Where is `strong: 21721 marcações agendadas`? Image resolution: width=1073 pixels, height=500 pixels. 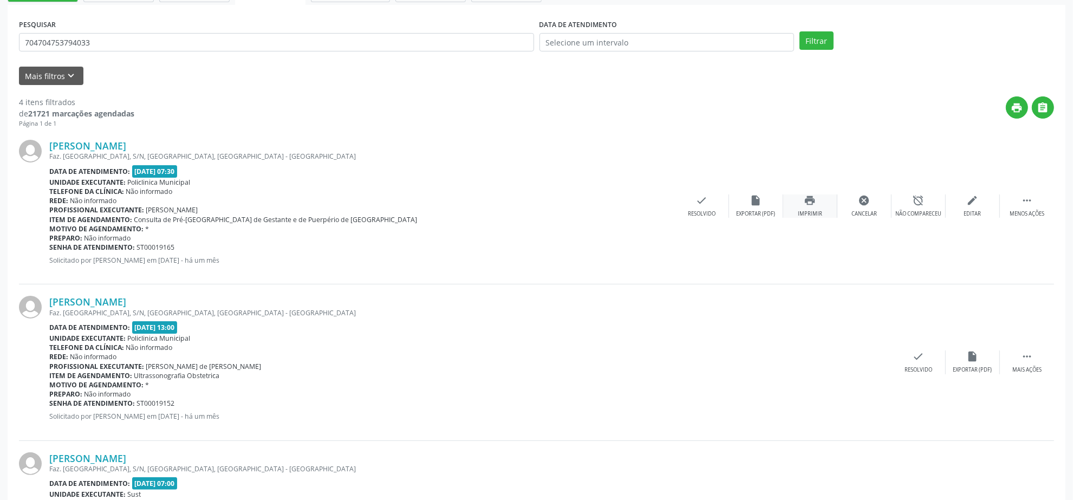 strong: 21721 marcações agendadas is located at coordinates (81, 113).